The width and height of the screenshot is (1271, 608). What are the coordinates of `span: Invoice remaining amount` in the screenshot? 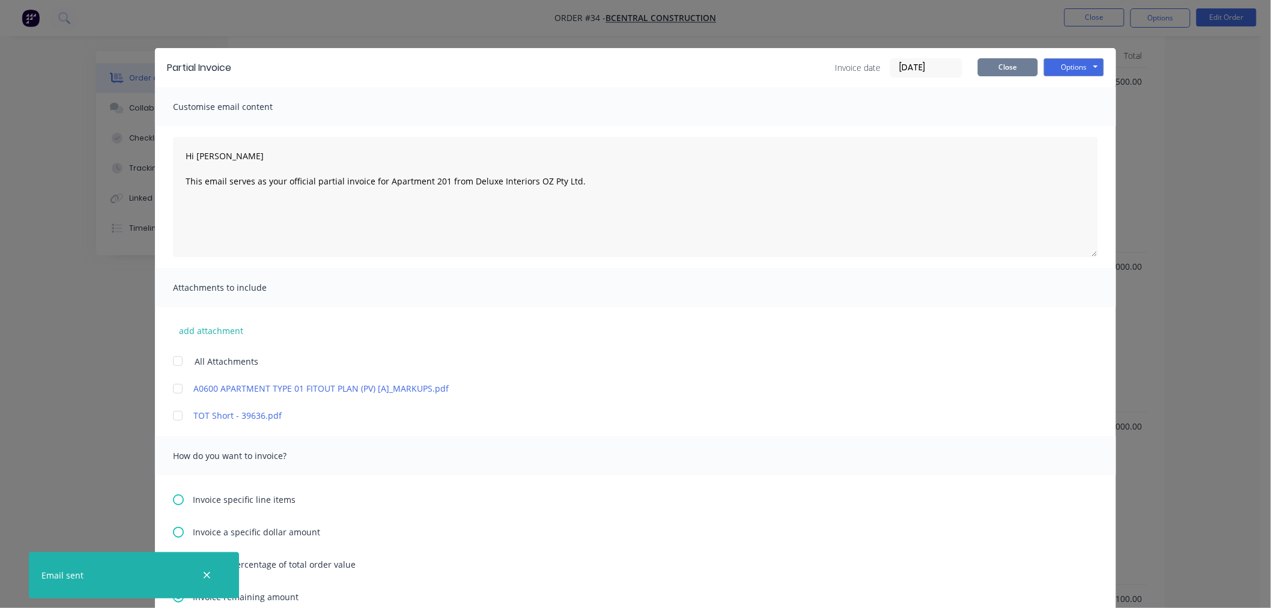 It's located at (246, 596).